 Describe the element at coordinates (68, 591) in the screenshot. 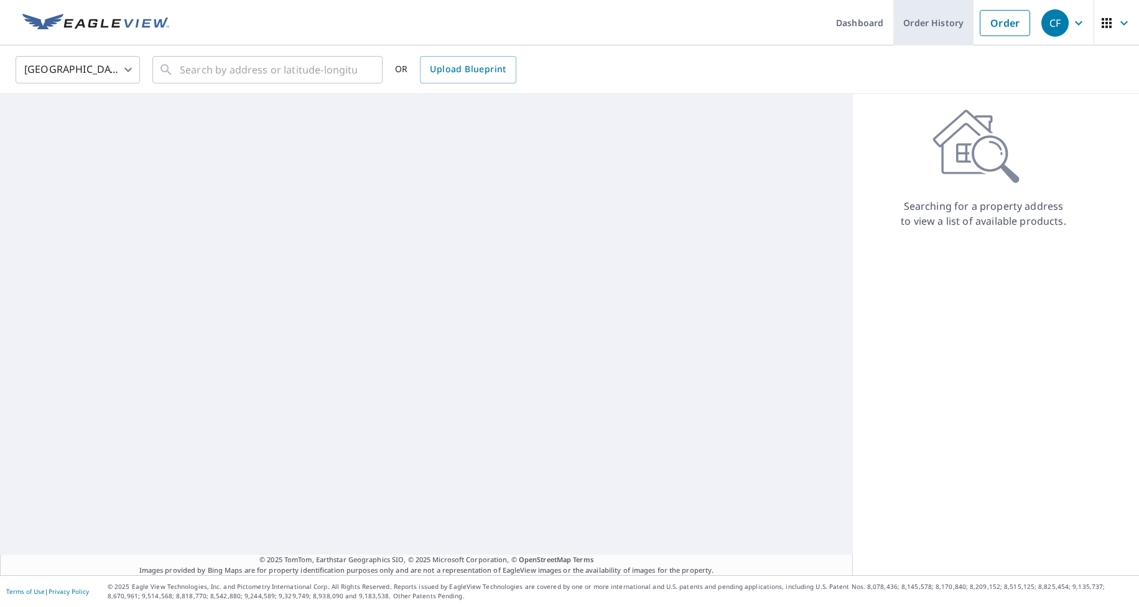

I see `a: Privacy Policy` at that location.